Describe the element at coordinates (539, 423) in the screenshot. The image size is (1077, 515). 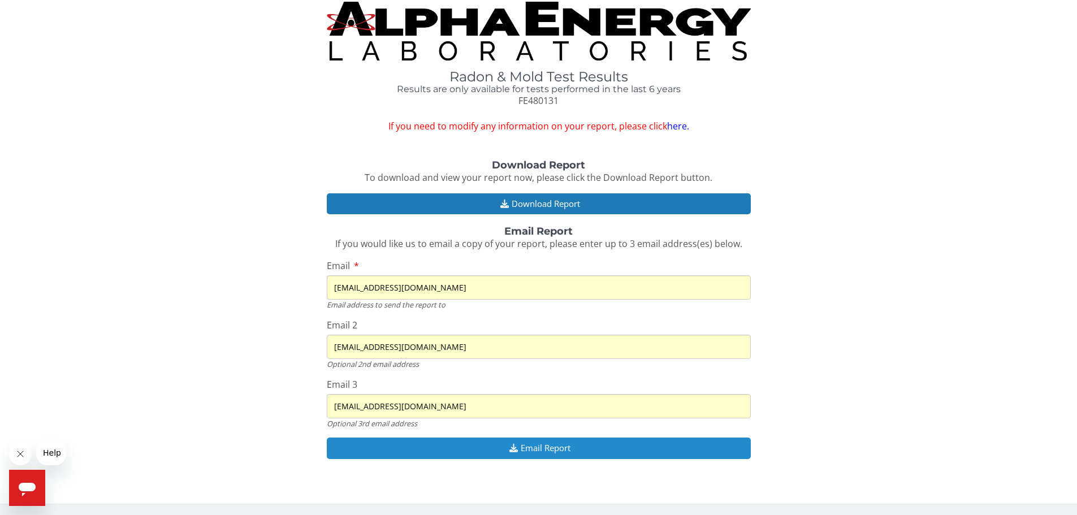
I see `div: Optional 3rd email address` at that location.